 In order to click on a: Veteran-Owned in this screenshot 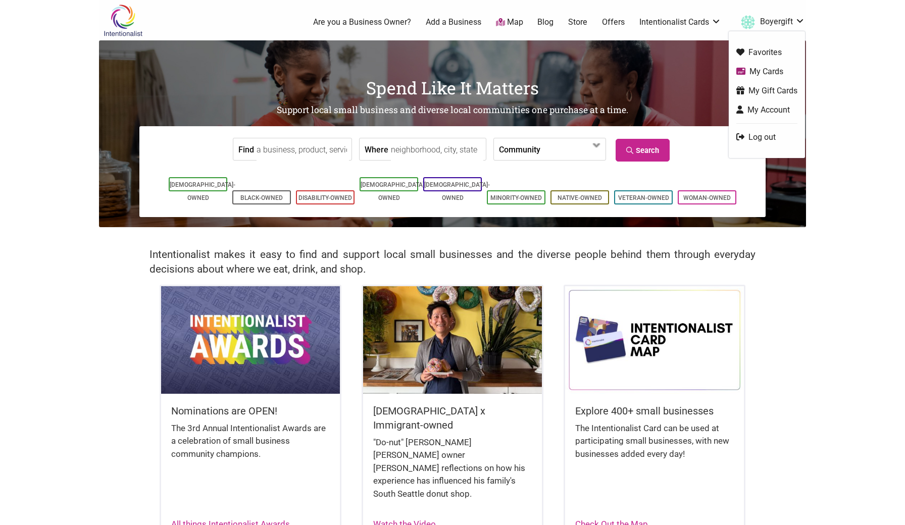, I will do `click(643, 198)`.